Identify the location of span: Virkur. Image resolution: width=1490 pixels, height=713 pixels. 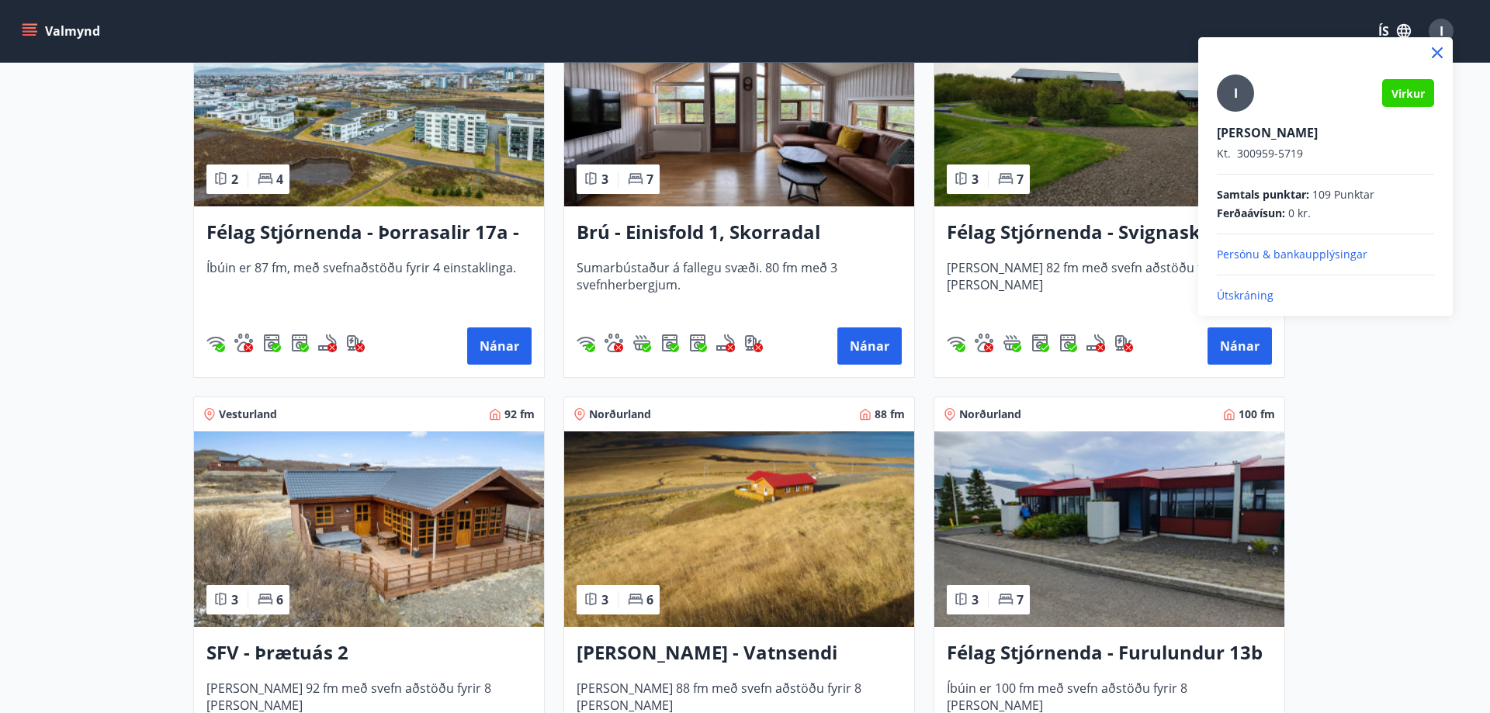
(1408, 93).